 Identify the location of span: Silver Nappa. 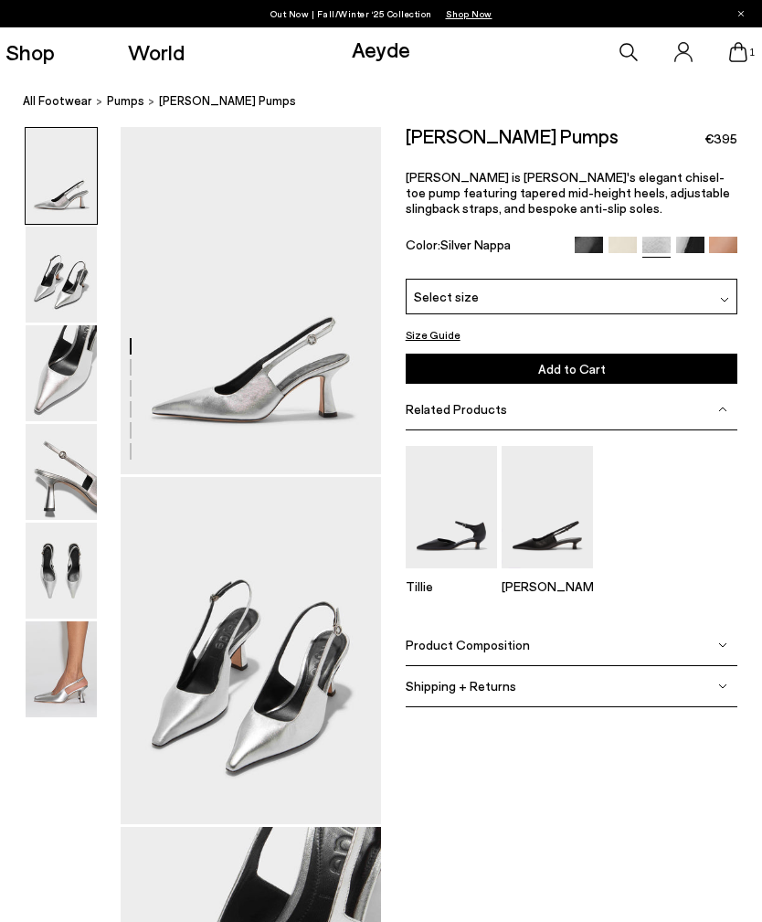
(475, 244).